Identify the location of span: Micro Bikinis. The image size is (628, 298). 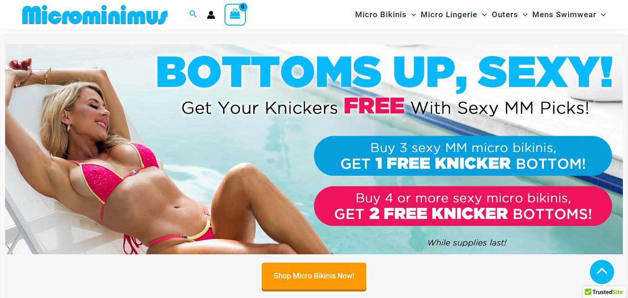
(381, 14).